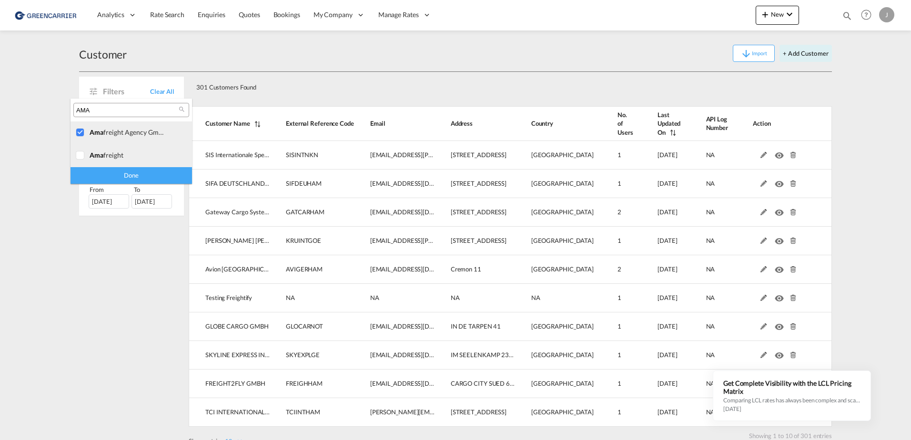  Describe the element at coordinates (127, 155) in the screenshot. I see `div: <span class="highlightedText">ama</span> freight` at that location.